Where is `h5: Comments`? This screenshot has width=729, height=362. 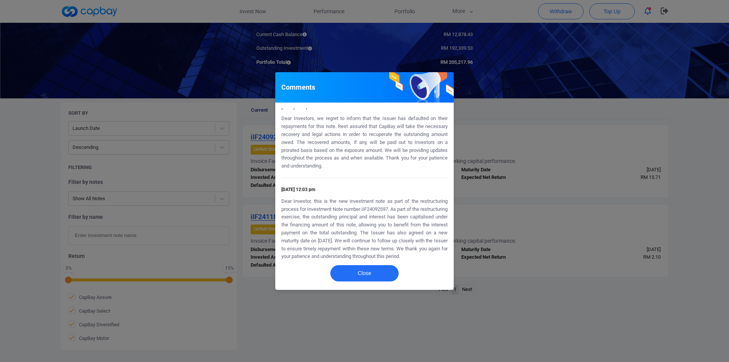 h5: Comments is located at coordinates (298, 87).